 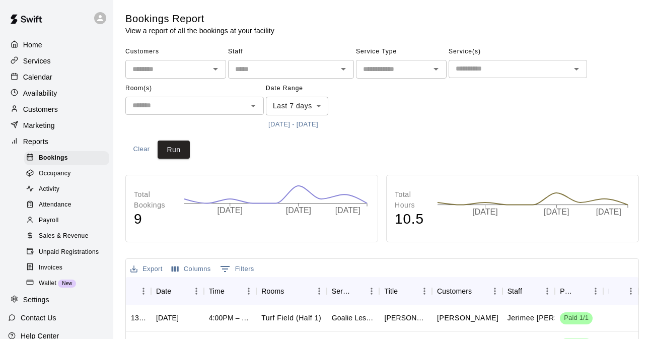 What do you see at coordinates (56, 77) in the screenshot?
I see `div: Calendar` at bounding box center [56, 77].